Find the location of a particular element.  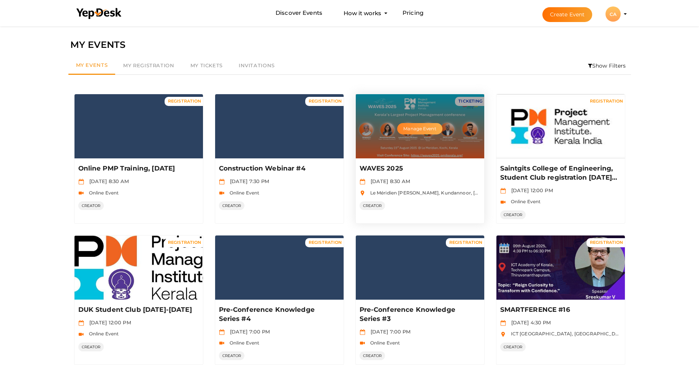

a: My Tickets is located at coordinates (206, 66).